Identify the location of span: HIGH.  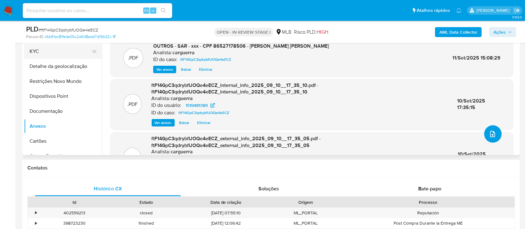
(323, 32).